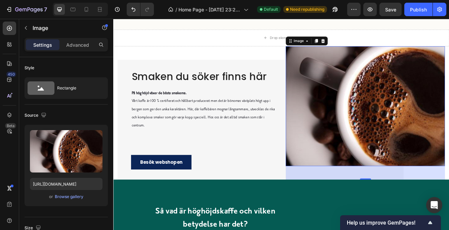 This screenshot has height=230, width=449. Describe the element at coordinates (78, 88) in the screenshot. I see `div: Rectangle` at that location.